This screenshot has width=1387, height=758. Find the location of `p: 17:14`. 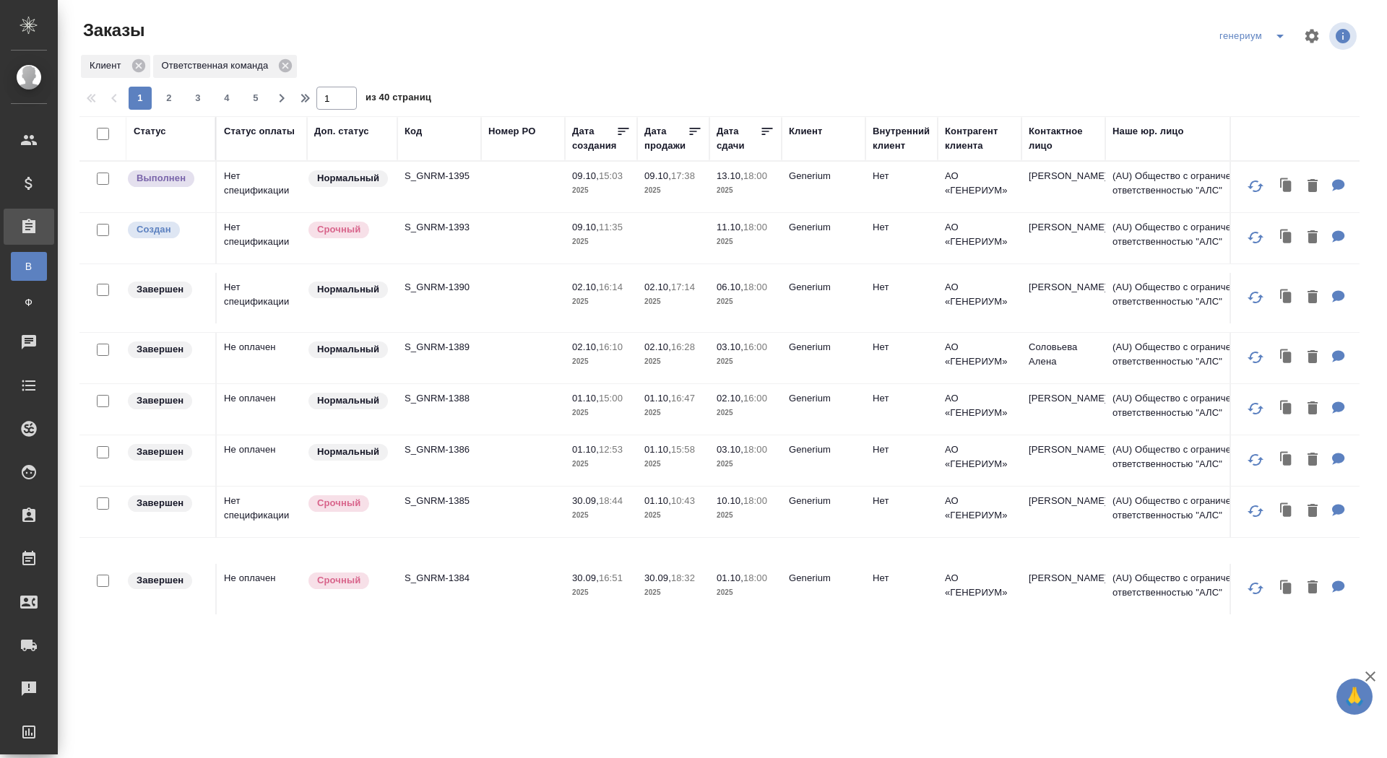

p: 17:14 is located at coordinates (682, 287).